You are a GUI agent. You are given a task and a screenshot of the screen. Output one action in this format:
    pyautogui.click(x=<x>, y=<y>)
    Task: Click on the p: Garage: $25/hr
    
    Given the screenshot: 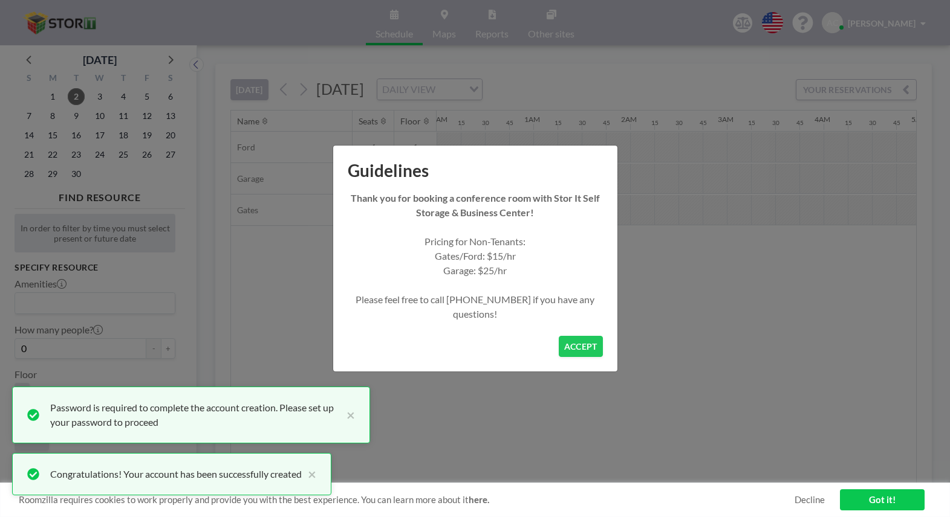 What is the action you would take?
    pyautogui.click(x=475, y=271)
    